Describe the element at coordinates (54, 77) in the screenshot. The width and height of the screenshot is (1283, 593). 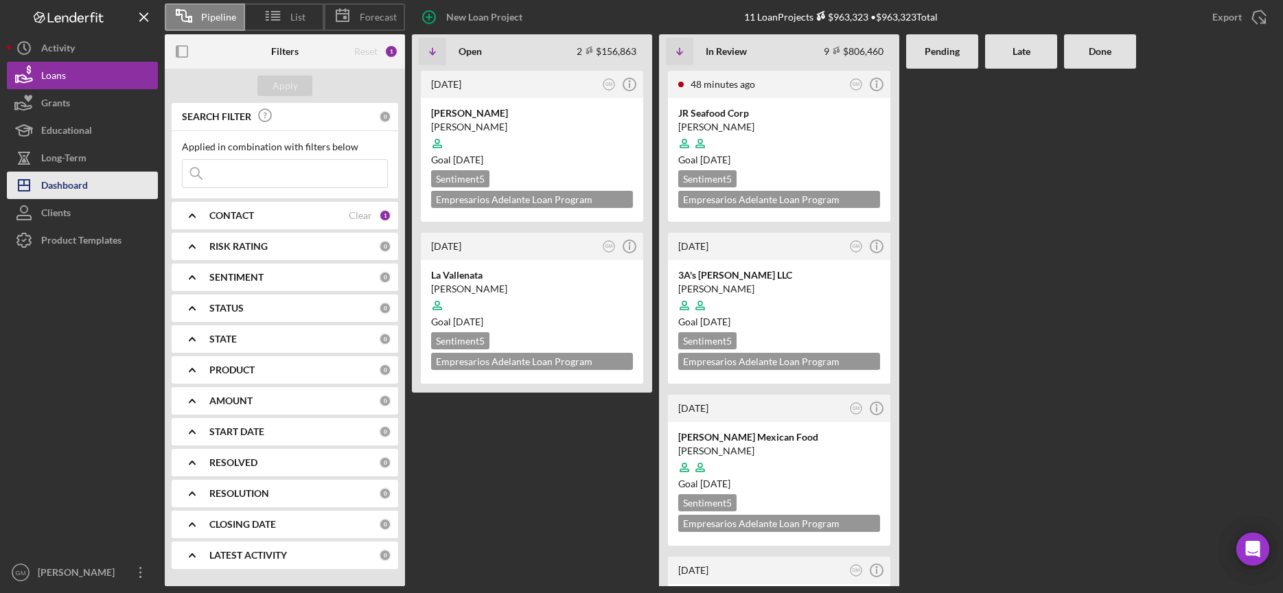
I see `div: Loans` at that location.